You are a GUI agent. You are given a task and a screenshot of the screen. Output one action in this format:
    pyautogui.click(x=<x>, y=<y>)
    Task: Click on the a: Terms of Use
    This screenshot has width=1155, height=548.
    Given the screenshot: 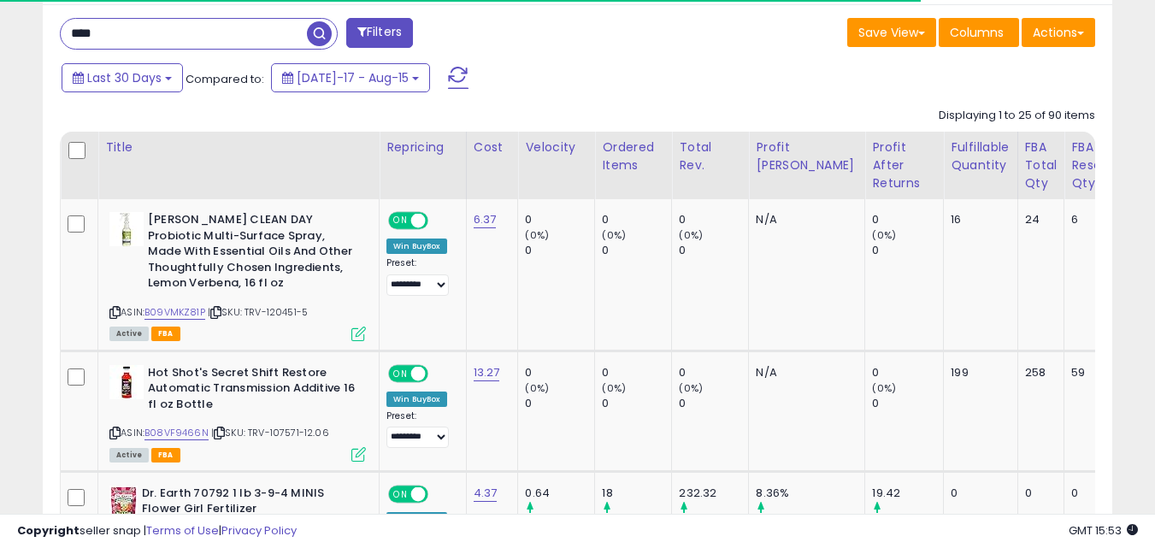 What is the action you would take?
    pyautogui.click(x=182, y=530)
    